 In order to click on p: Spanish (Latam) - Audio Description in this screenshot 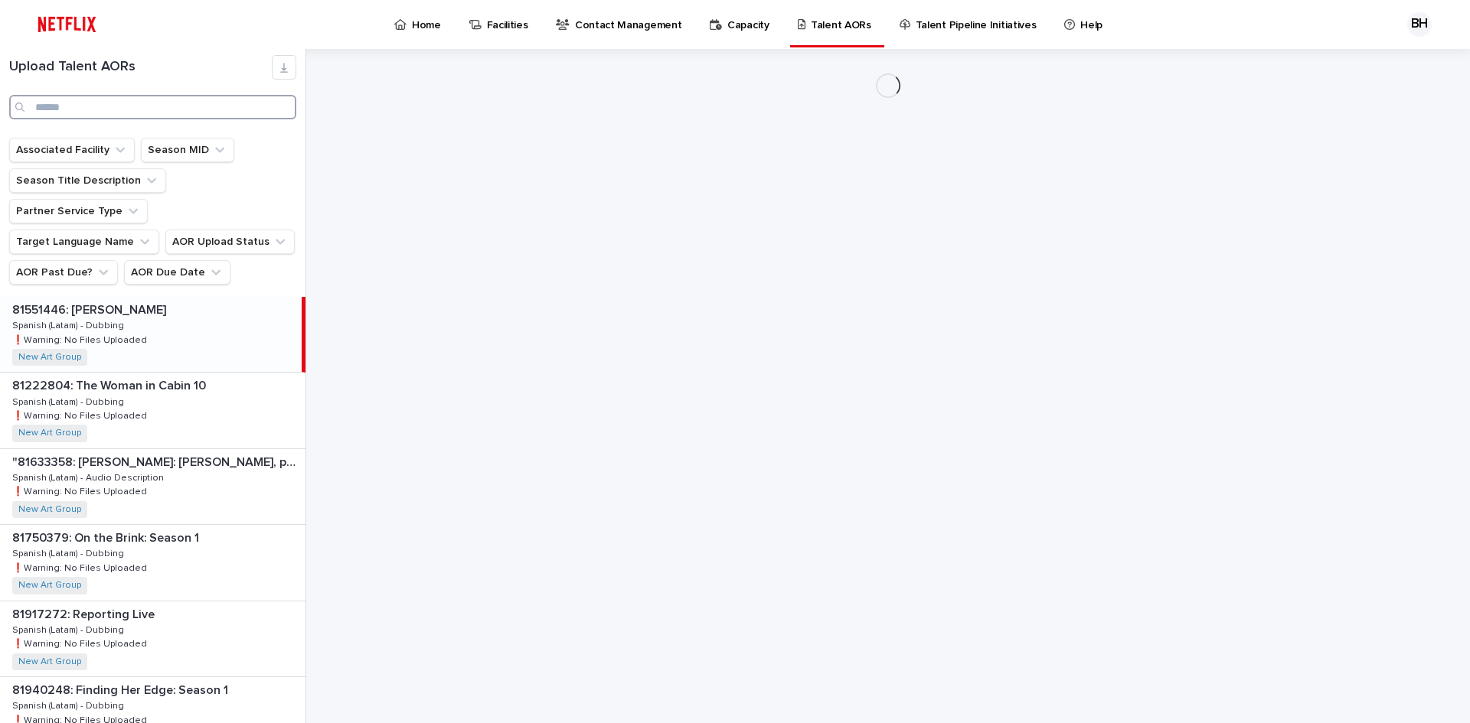, I will do `click(90, 477)`.